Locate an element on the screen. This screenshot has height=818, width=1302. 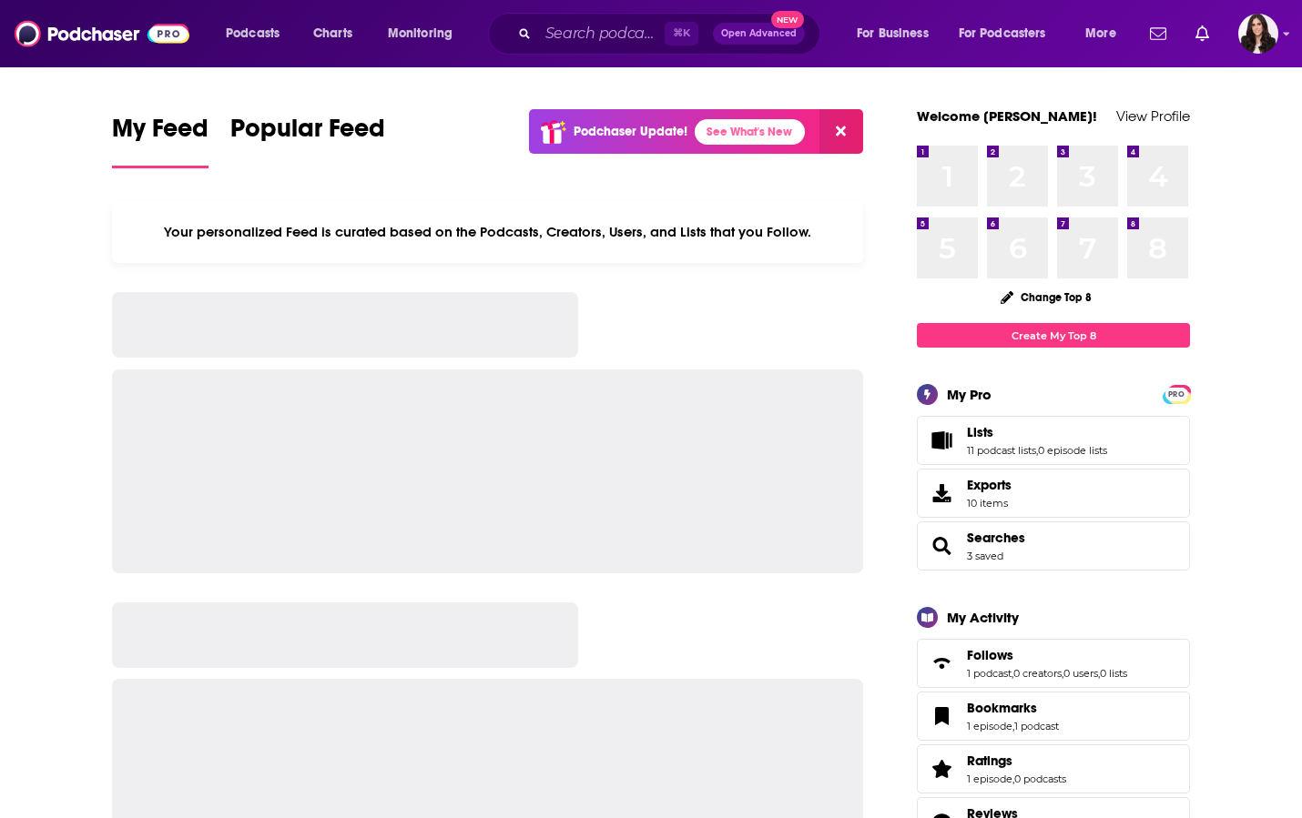
a: 0 users is located at coordinates (1081, 674).